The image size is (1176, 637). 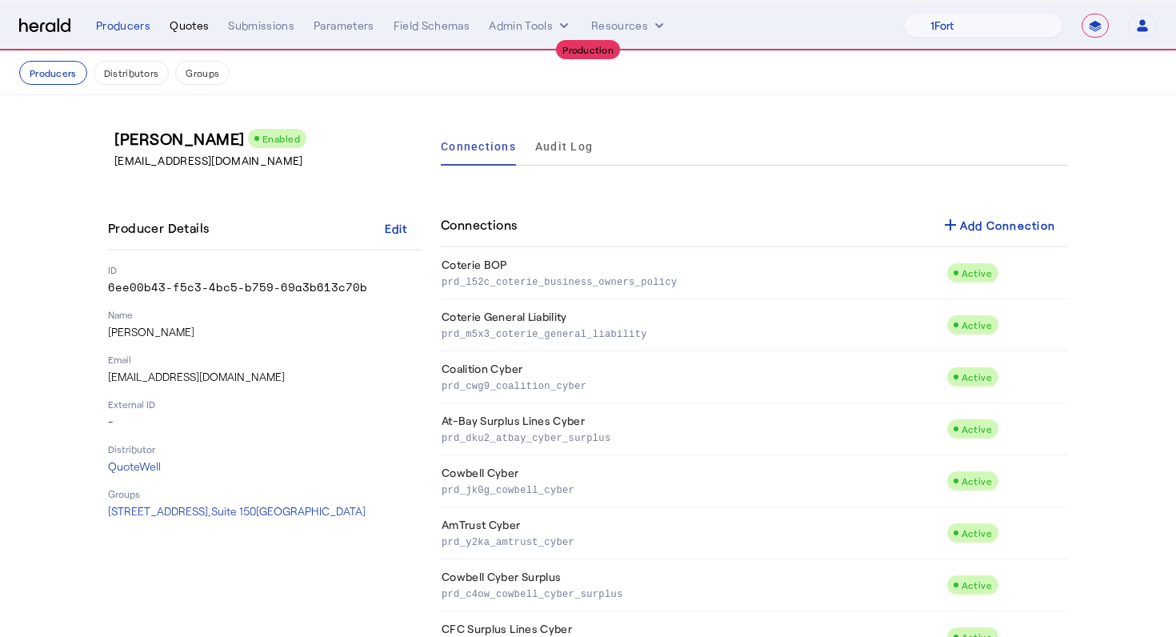 What do you see at coordinates (265, 466) in the screenshot?
I see `p: QuoteWell` at bounding box center [265, 466].